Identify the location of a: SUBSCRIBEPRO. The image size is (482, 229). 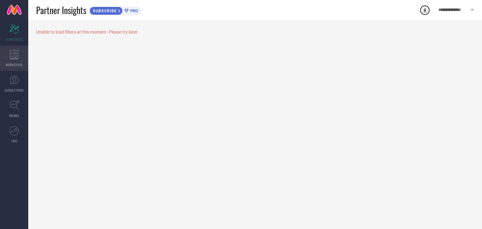
(115, 10).